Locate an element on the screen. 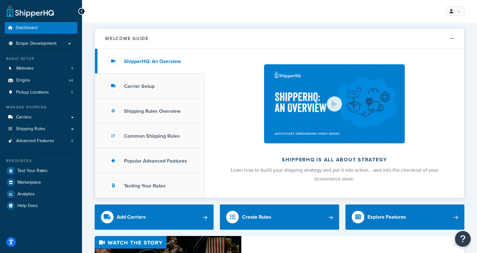 The height and width of the screenshot is (253, 477). li: Analytics is located at coordinates (41, 194).